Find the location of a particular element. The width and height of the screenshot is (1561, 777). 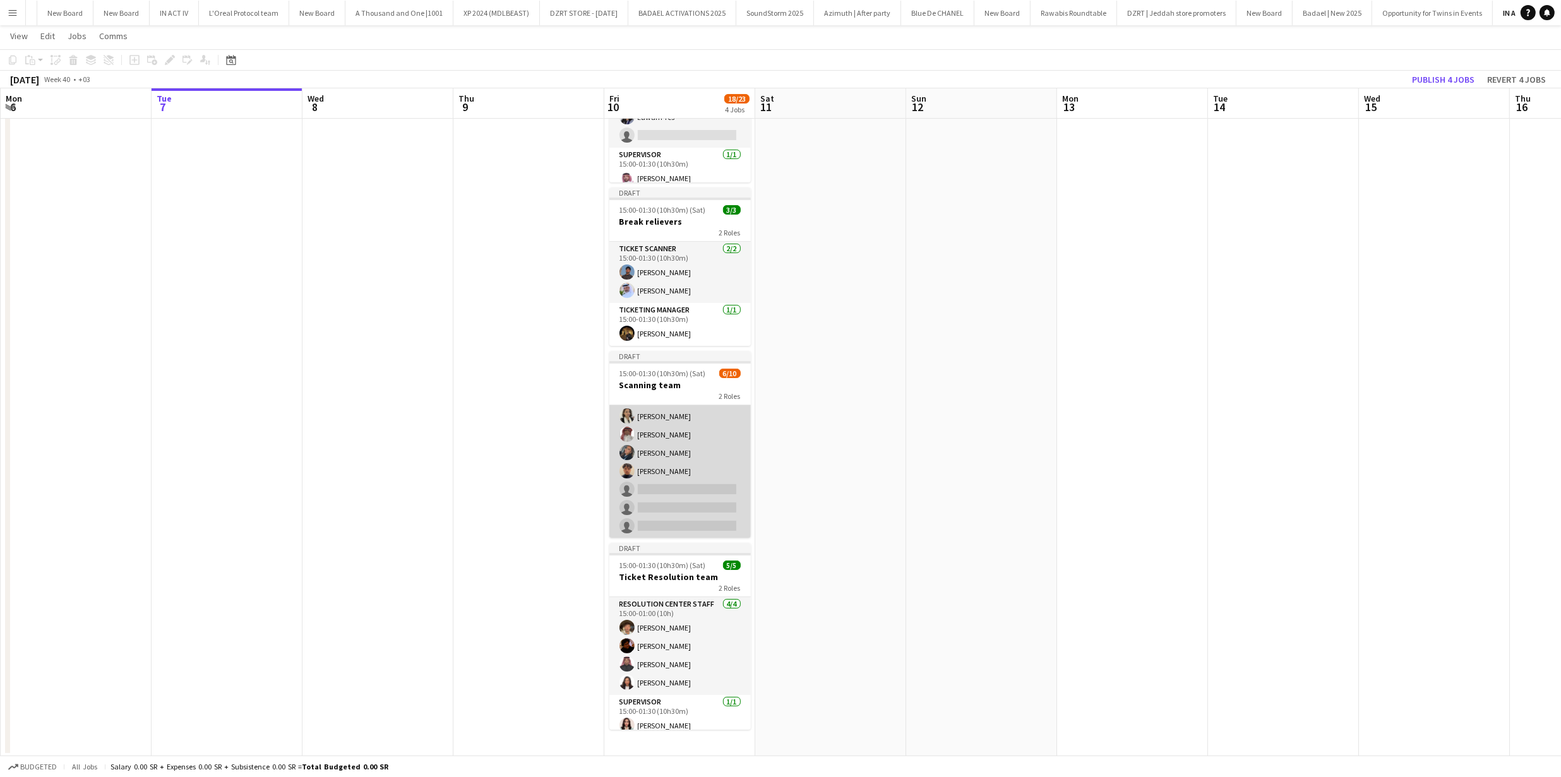

span: 6 is located at coordinates (13, 107).